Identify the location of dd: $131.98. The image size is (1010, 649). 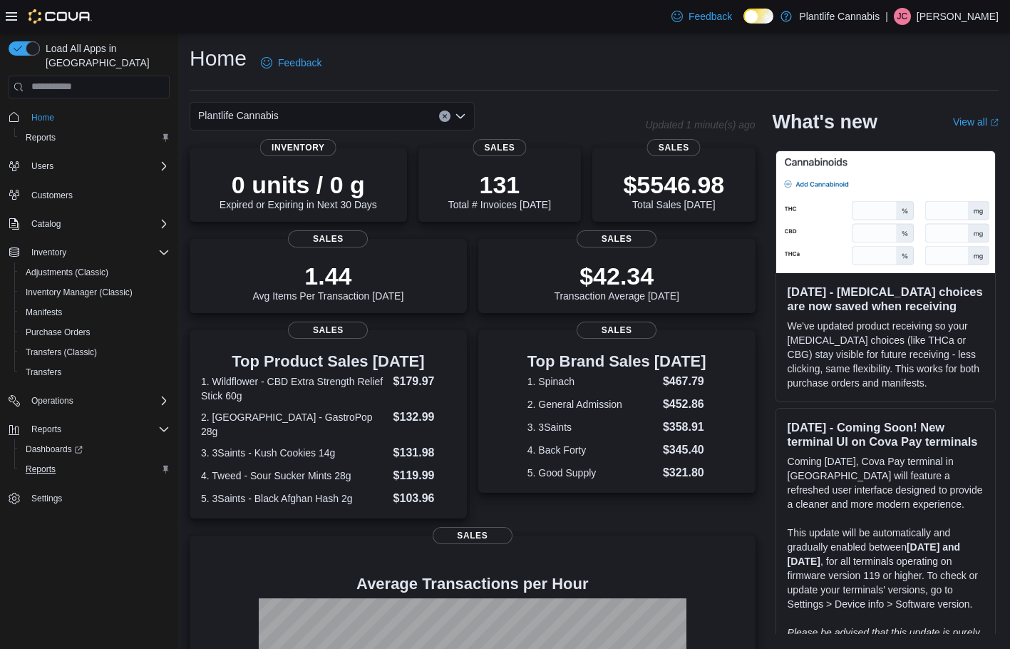
(424, 453).